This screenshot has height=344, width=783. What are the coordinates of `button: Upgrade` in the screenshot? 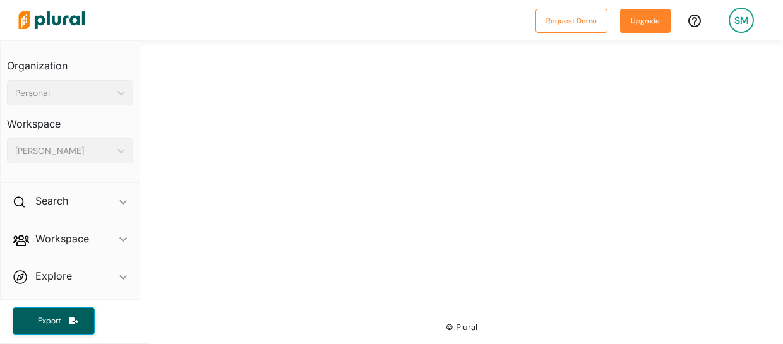 It's located at (646, 21).